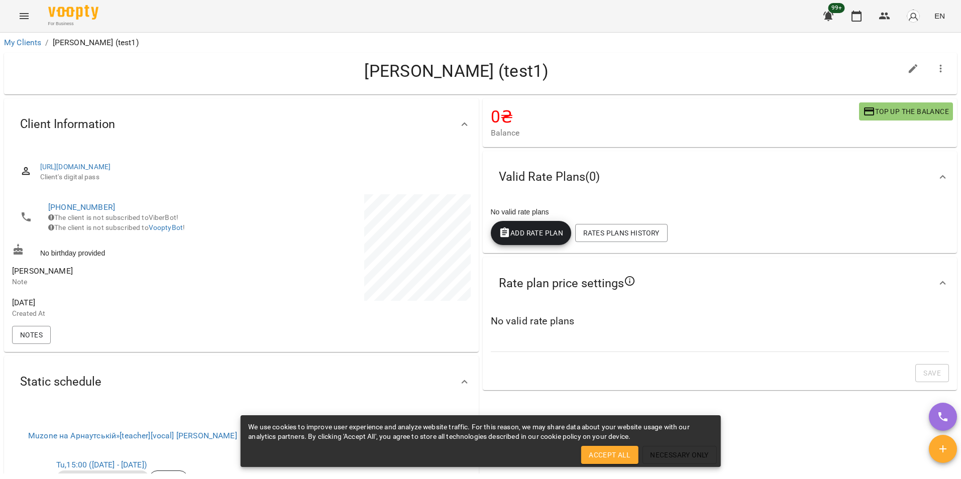  Describe the element at coordinates (679, 455) in the screenshot. I see `span: Necessary Only` at that location.